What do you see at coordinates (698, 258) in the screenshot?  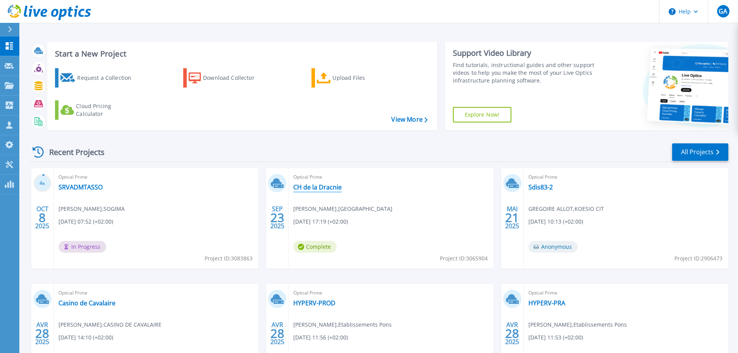 I see `span: Project ID: 2906473` at bounding box center [698, 258].